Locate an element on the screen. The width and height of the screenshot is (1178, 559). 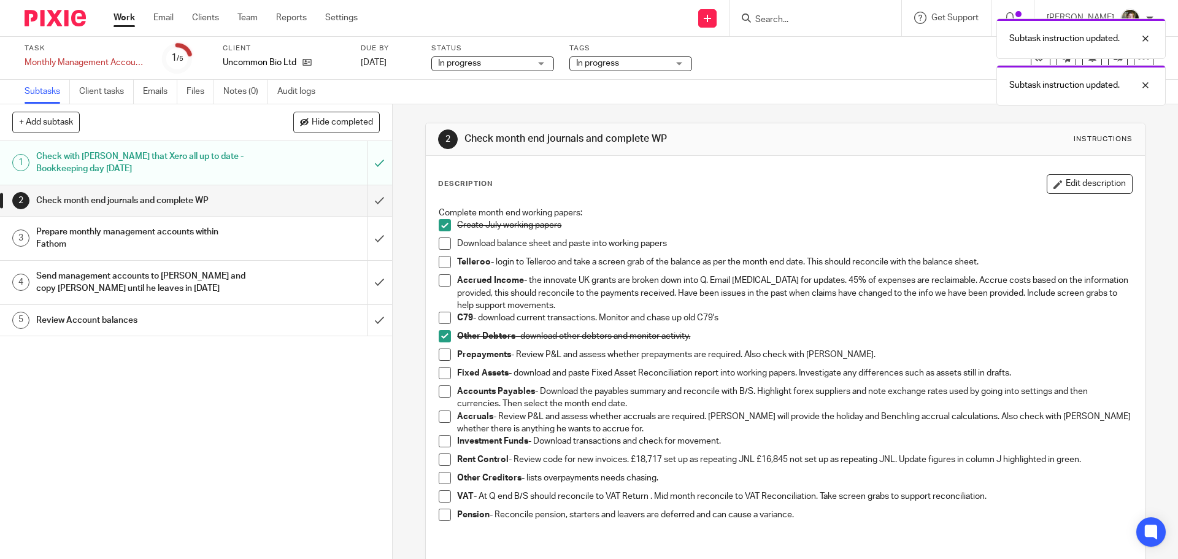
div: 4 is located at coordinates (21, 282).